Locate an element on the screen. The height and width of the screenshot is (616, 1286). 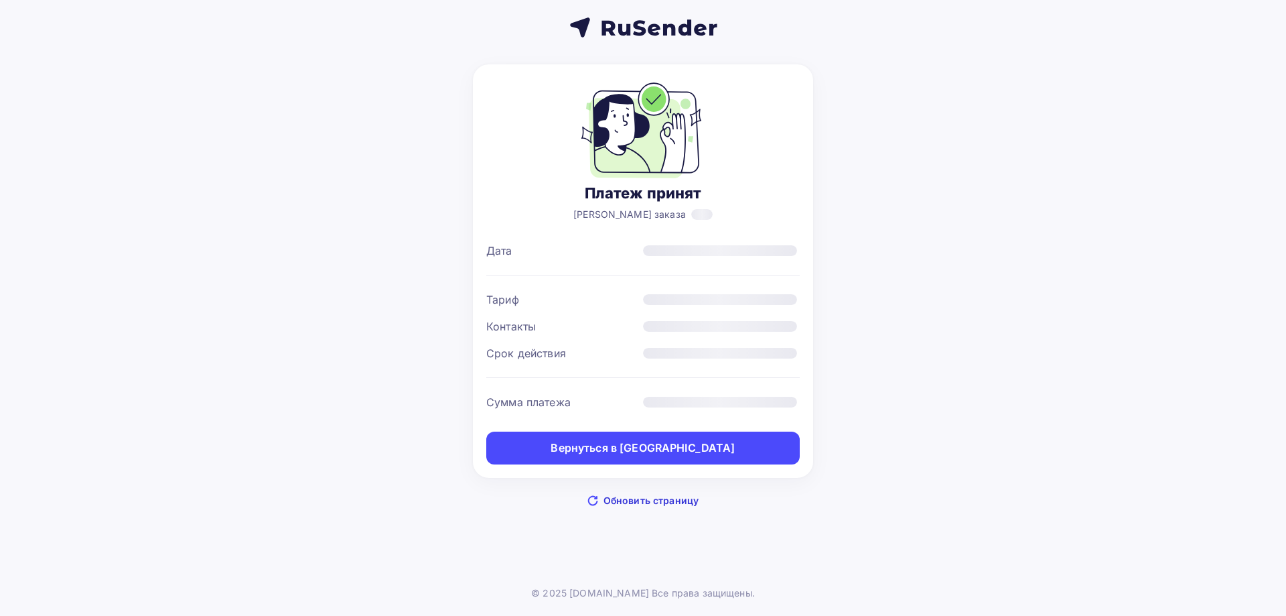
div: Срок действия is located at coordinates (565, 353).